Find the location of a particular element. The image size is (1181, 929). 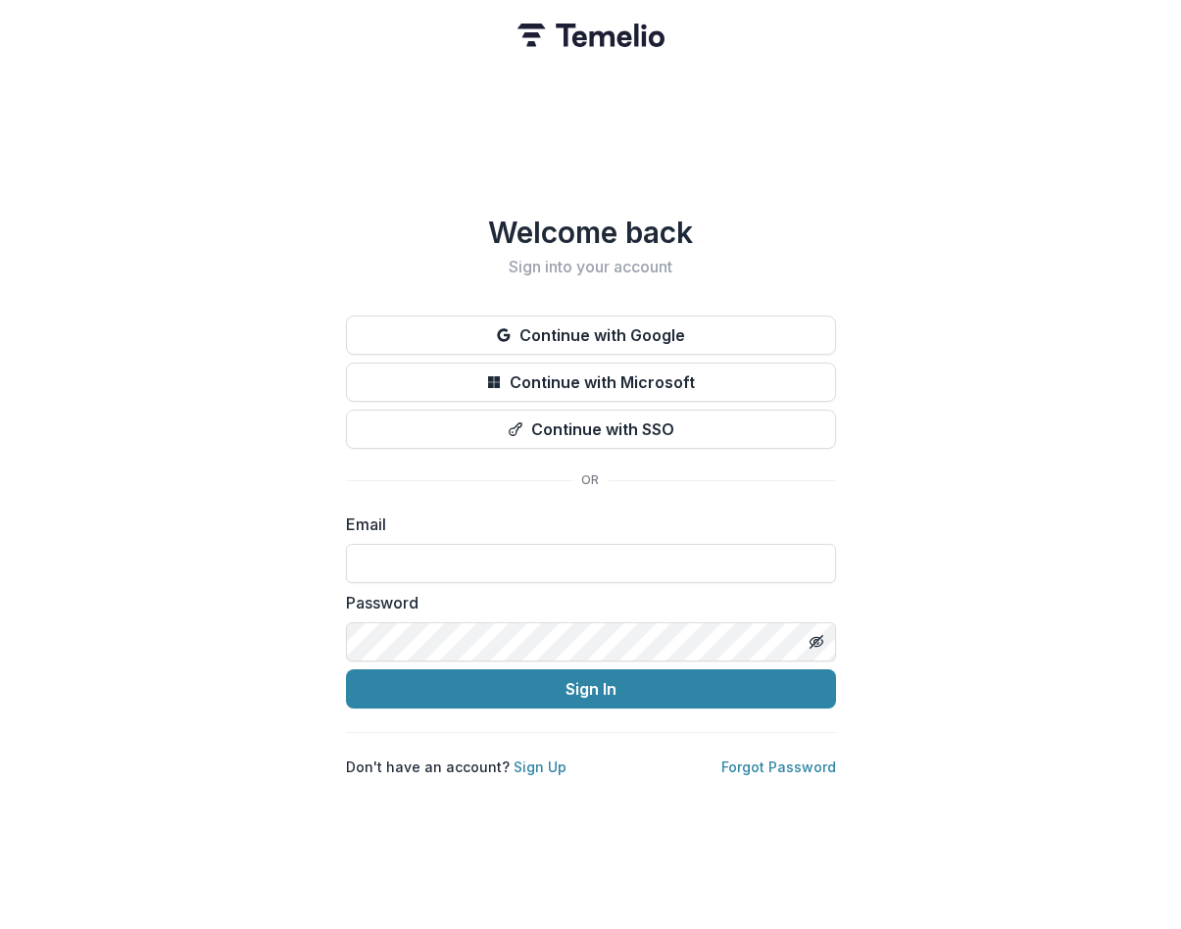

button: Continue with SSO is located at coordinates (591, 429).